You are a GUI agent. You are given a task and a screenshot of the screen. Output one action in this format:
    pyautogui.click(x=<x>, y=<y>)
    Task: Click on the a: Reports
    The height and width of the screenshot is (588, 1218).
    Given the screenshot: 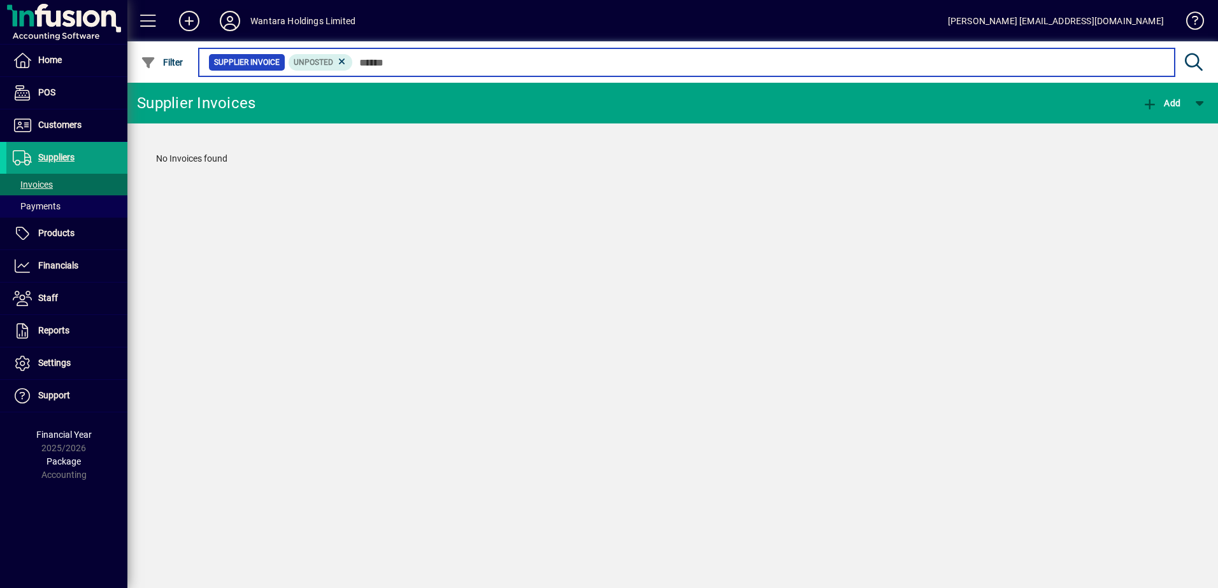 What is the action you would take?
    pyautogui.click(x=67, y=331)
    